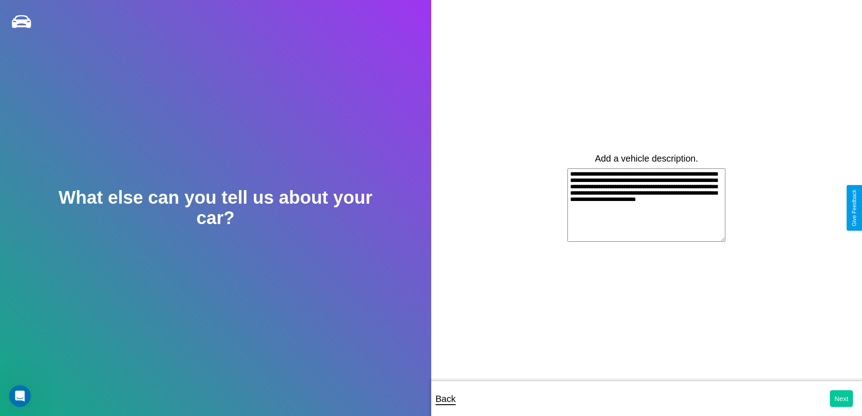 Image resolution: width=862 pixels, height=416 pixels. I want to click on button: Next, so click(841, 398).